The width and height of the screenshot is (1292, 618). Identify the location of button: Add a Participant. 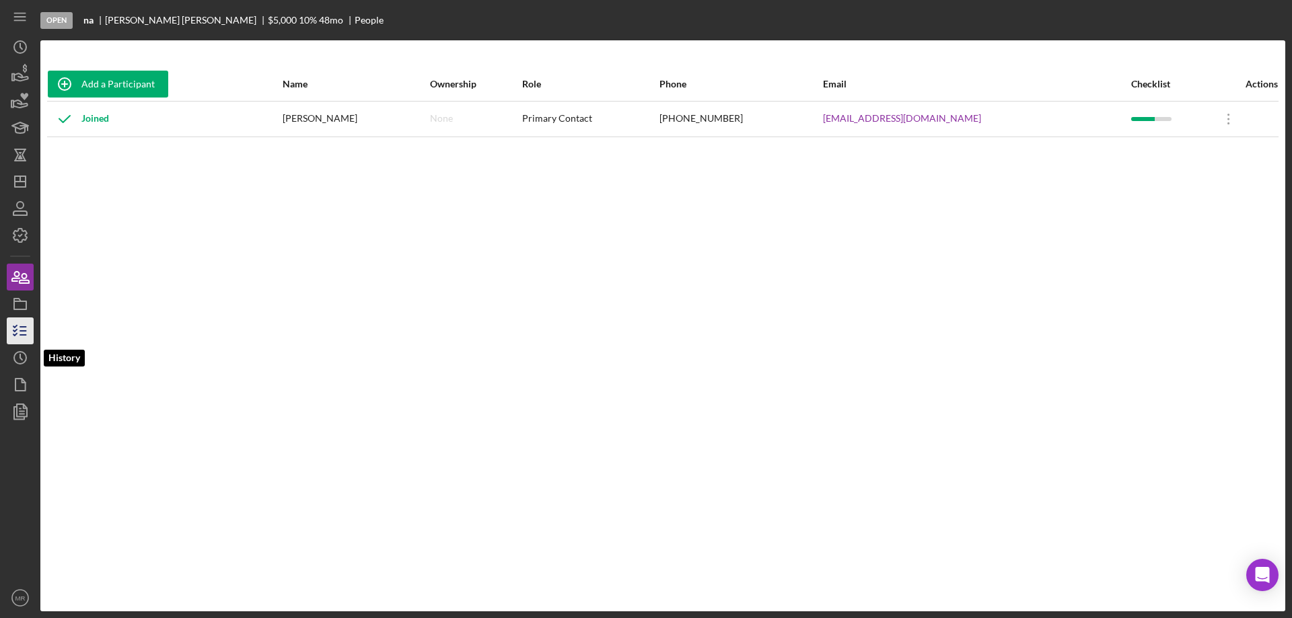
(108, 84).